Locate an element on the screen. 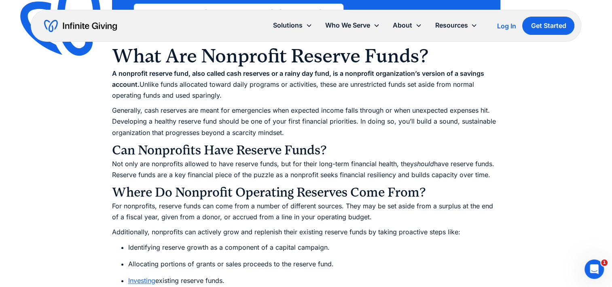 The height and width of the screenshot is (287, 612). h2: What Are Nonprofit Reserve Funds? is located at coordinates (306, 56).